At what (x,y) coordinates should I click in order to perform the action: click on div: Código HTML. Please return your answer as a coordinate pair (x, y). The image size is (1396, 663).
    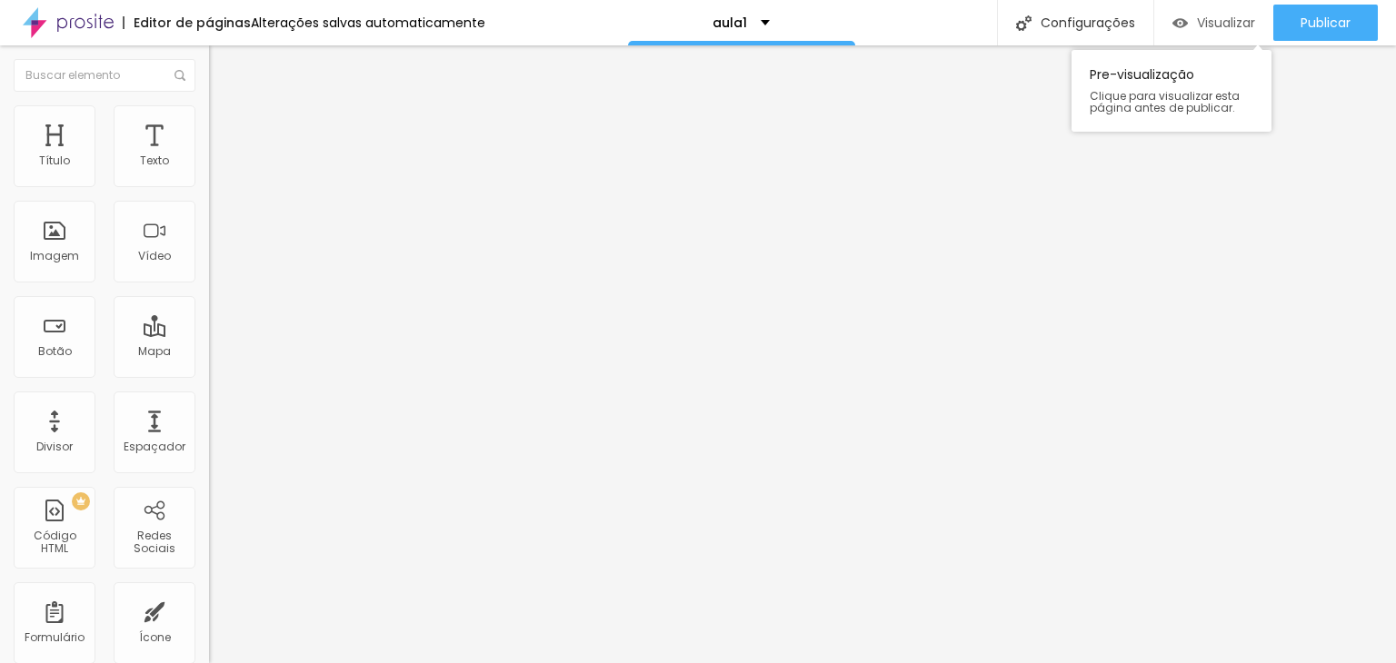
    Looking at the image, I should click on (54, 543).